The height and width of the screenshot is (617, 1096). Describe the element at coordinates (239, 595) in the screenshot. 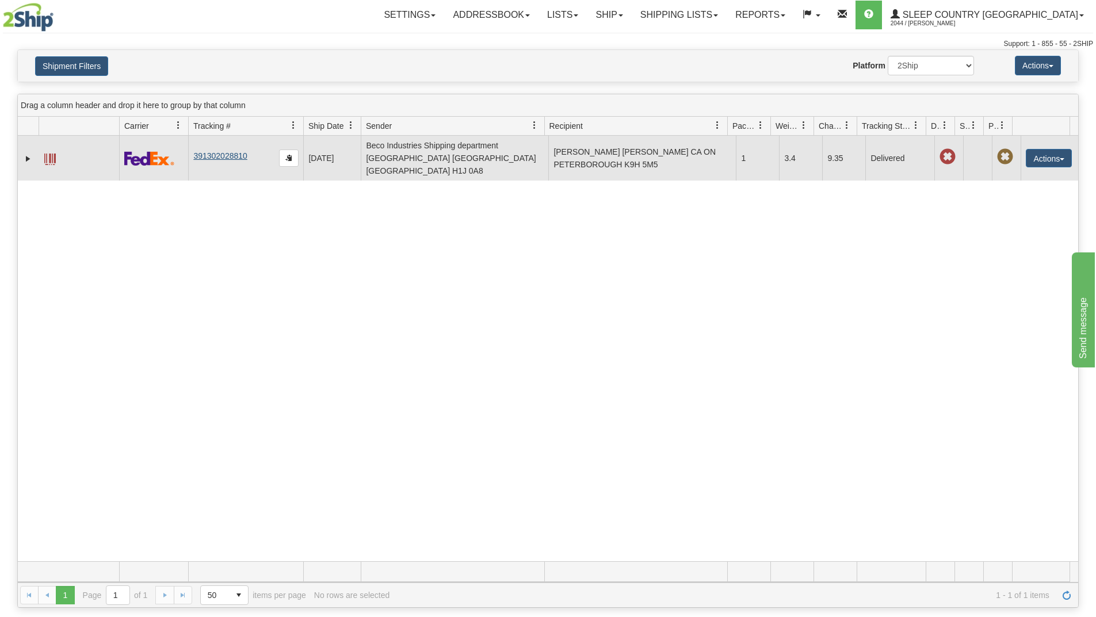

I see `span: select` at that location.